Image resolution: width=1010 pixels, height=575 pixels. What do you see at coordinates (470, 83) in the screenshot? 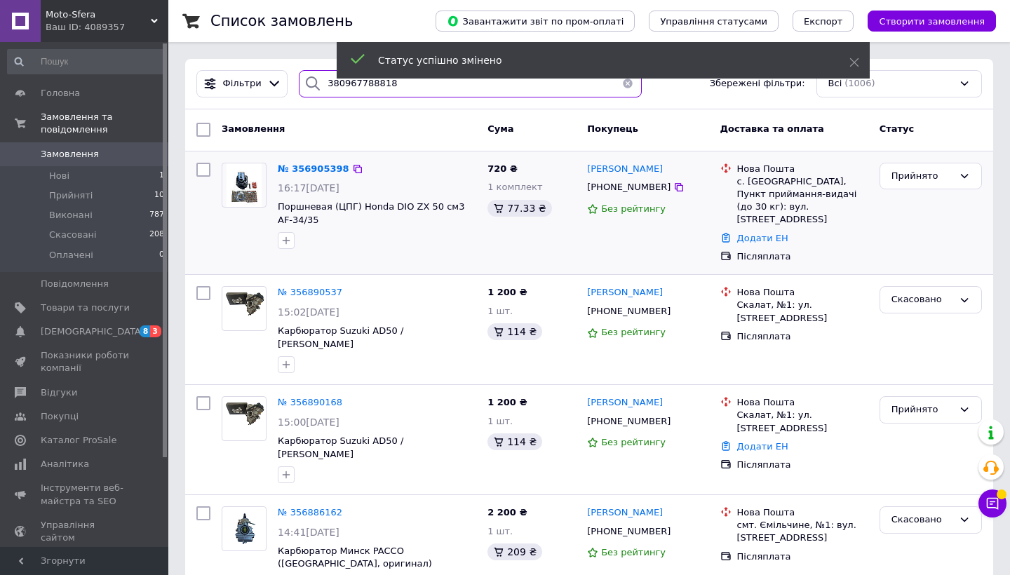
I see `input: Пошук за номером замовлення, ПІБ покупця, номером телефону, Email, номером накладної` at bounding box center [470, 83].